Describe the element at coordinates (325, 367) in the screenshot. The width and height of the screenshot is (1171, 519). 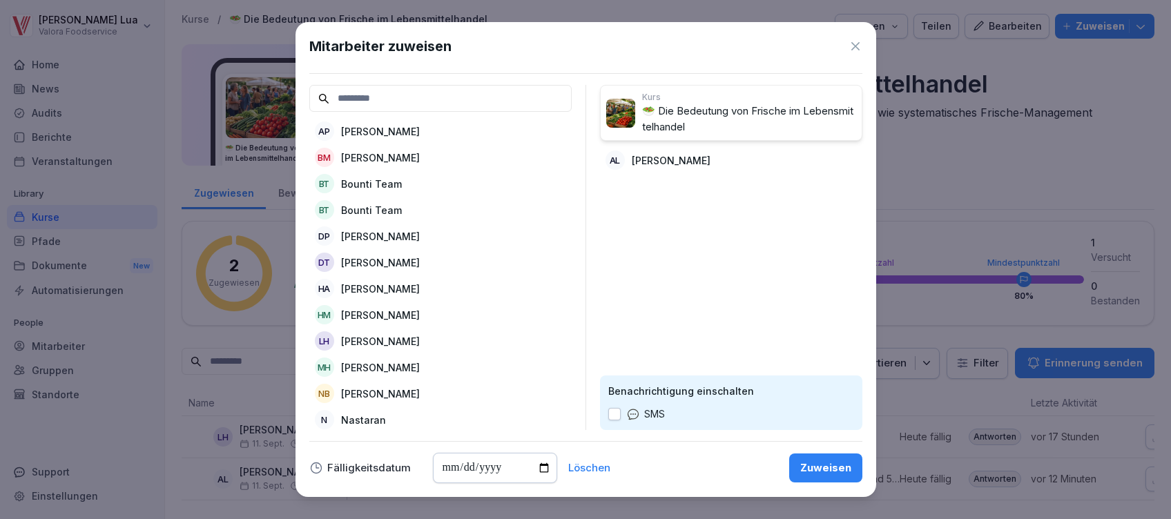
I see `div: MH` at that location.